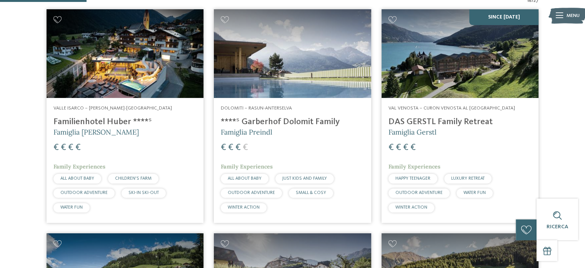 The width and height of the screenshot is (585, 268). Describe the element at coordinates (460, 122) in the screenshot. I see `h4: DAS GERSTL Family Retreat` at that location.